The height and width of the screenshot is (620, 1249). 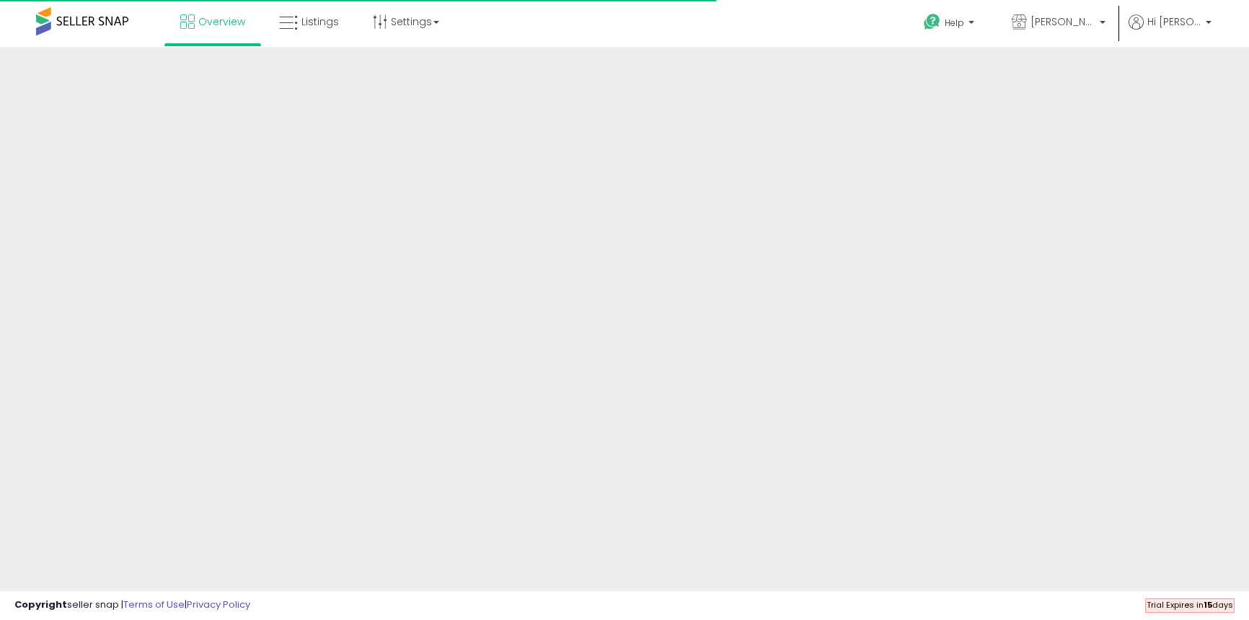 I want to click on span: Listings, so click(x=320, y=22).